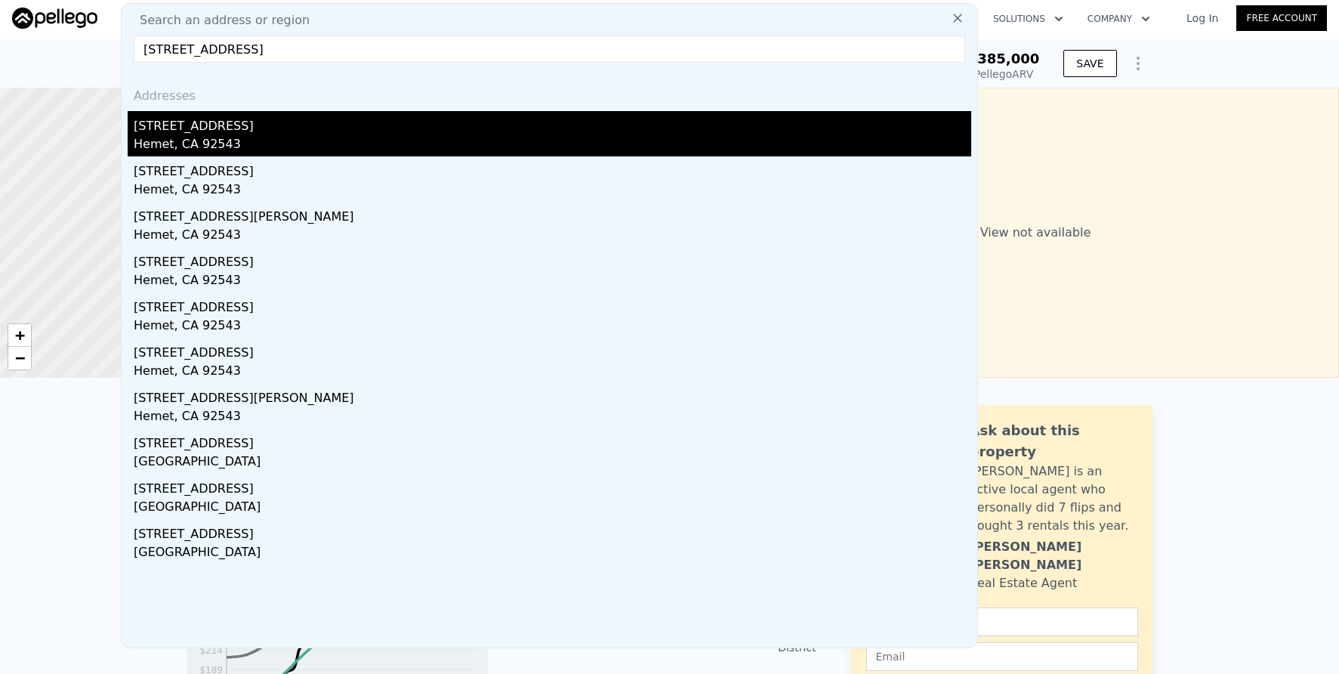 Image resolution: width=1339 pixels, height=674 pixels. Describe the element at coordinates (1002, 656) in the screenshot. I see `input: Email` at that location.